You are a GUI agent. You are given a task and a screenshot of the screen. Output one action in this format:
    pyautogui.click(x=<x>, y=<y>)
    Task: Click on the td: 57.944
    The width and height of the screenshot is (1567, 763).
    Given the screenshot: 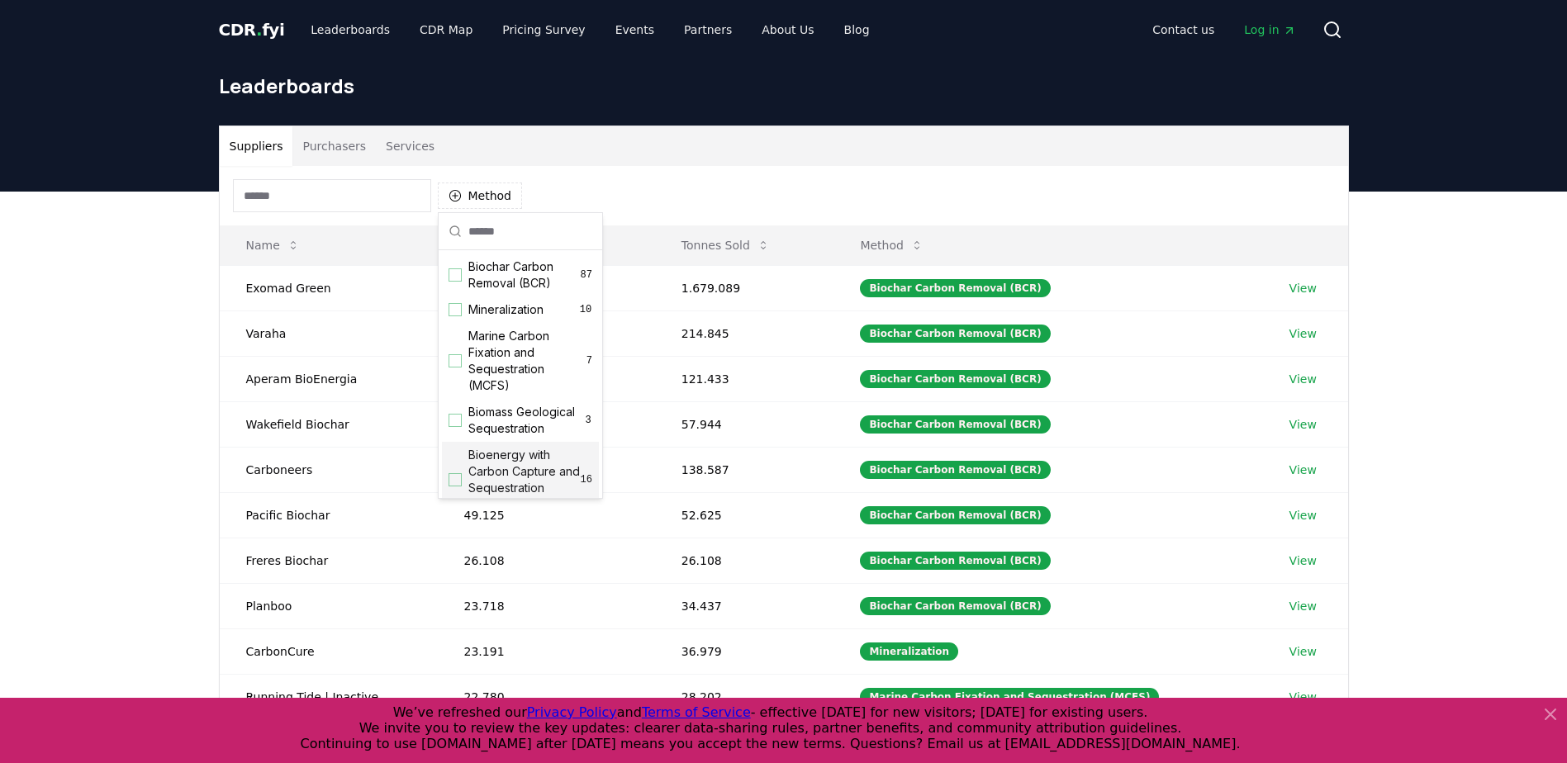 What is the action you would take?
    pyautogui.click(x=744, y=424)
    